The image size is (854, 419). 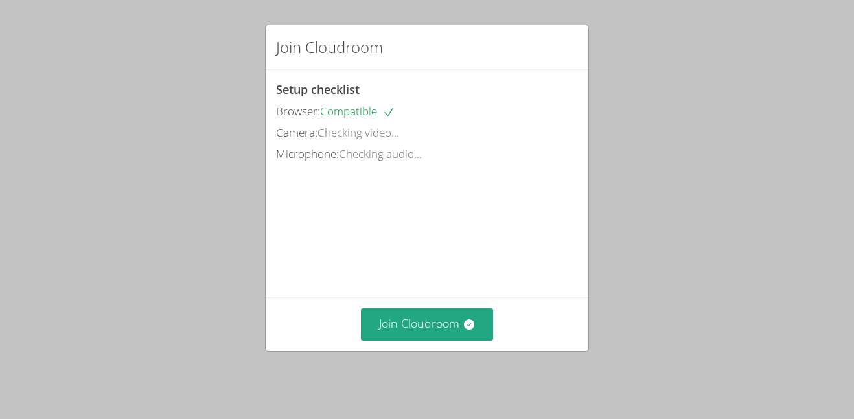 What do you see at coordinates (307, 153) in the screenshot?
I see `span: Microphone:` at bounding box center [307, 153].